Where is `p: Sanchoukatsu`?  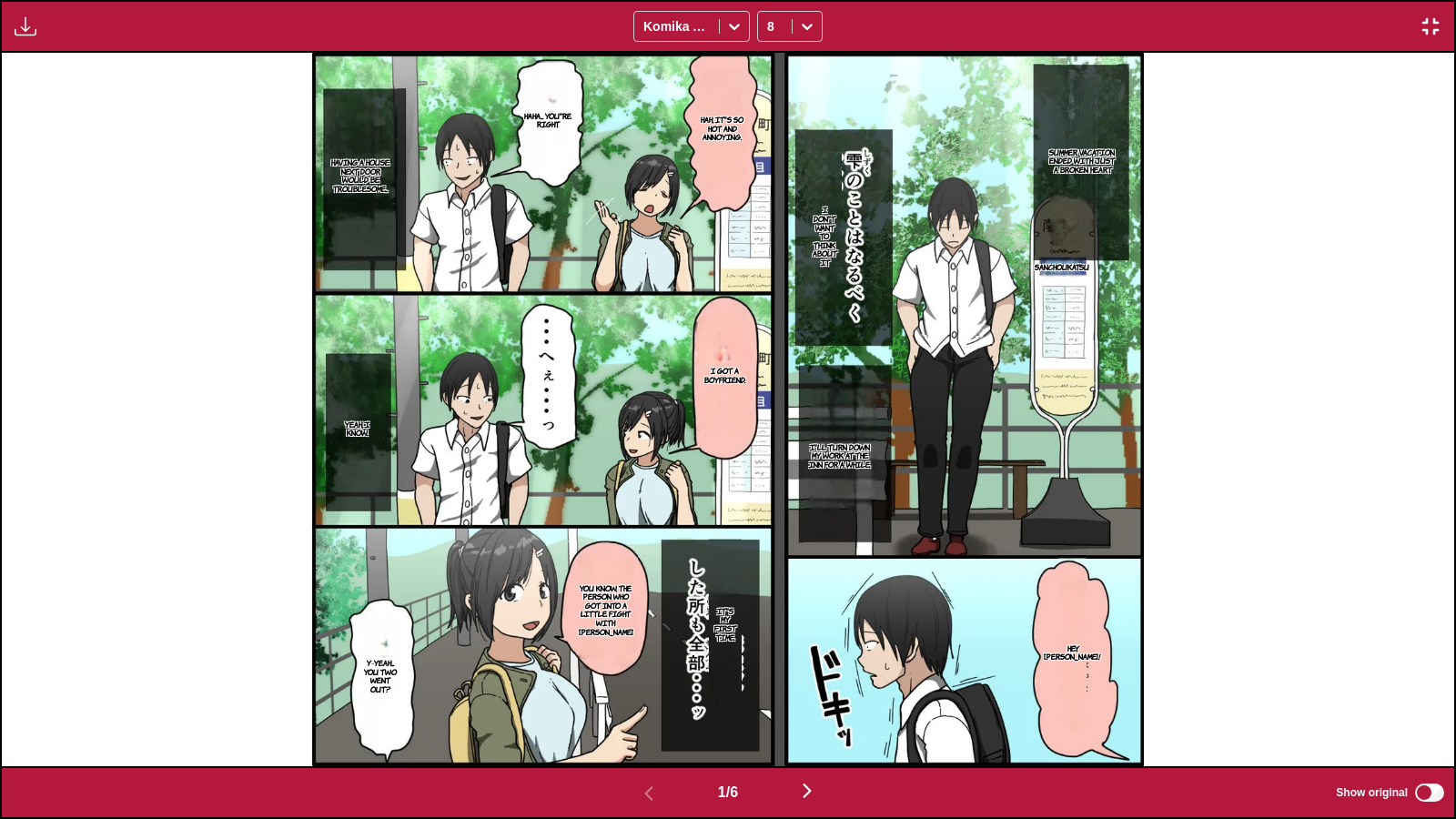 p: Sanchoukatsu is located at coordinates (1062, 267).